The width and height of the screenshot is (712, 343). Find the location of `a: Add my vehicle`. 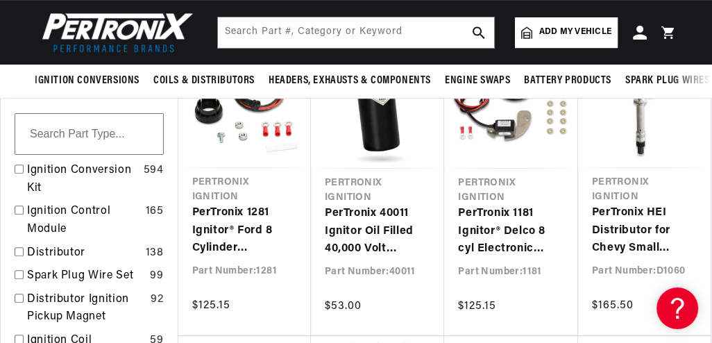

a: Add my vehicle is located at coordinates (566, 33).